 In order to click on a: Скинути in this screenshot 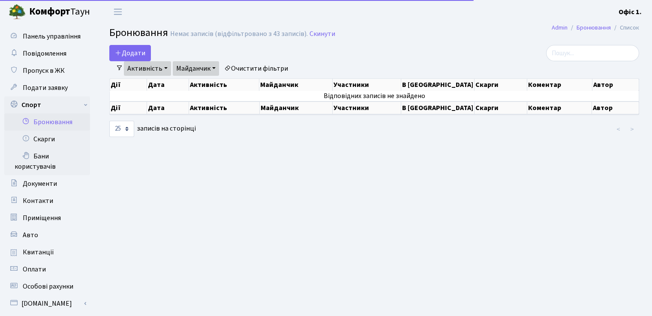, I will do `click(322, 34)`.